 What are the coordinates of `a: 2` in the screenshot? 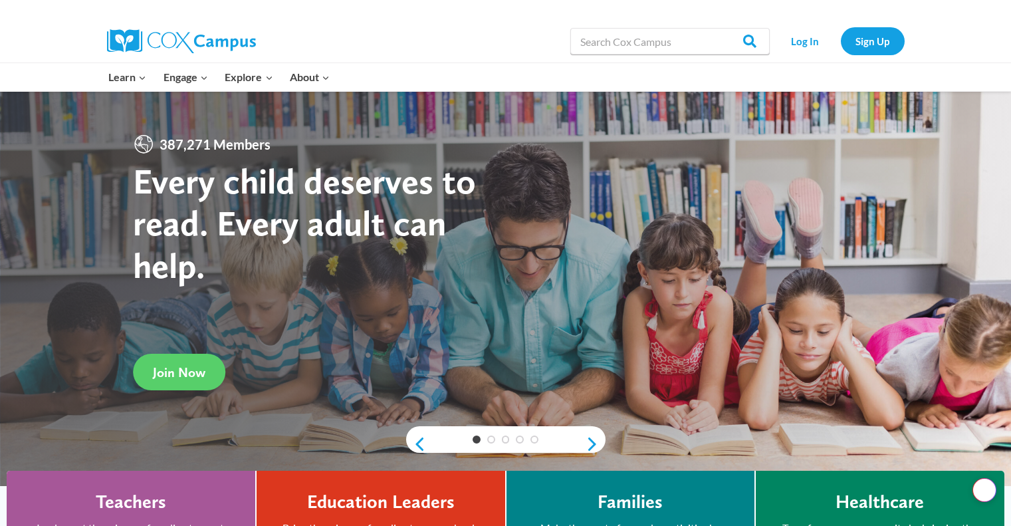 It's located at (491, 439).